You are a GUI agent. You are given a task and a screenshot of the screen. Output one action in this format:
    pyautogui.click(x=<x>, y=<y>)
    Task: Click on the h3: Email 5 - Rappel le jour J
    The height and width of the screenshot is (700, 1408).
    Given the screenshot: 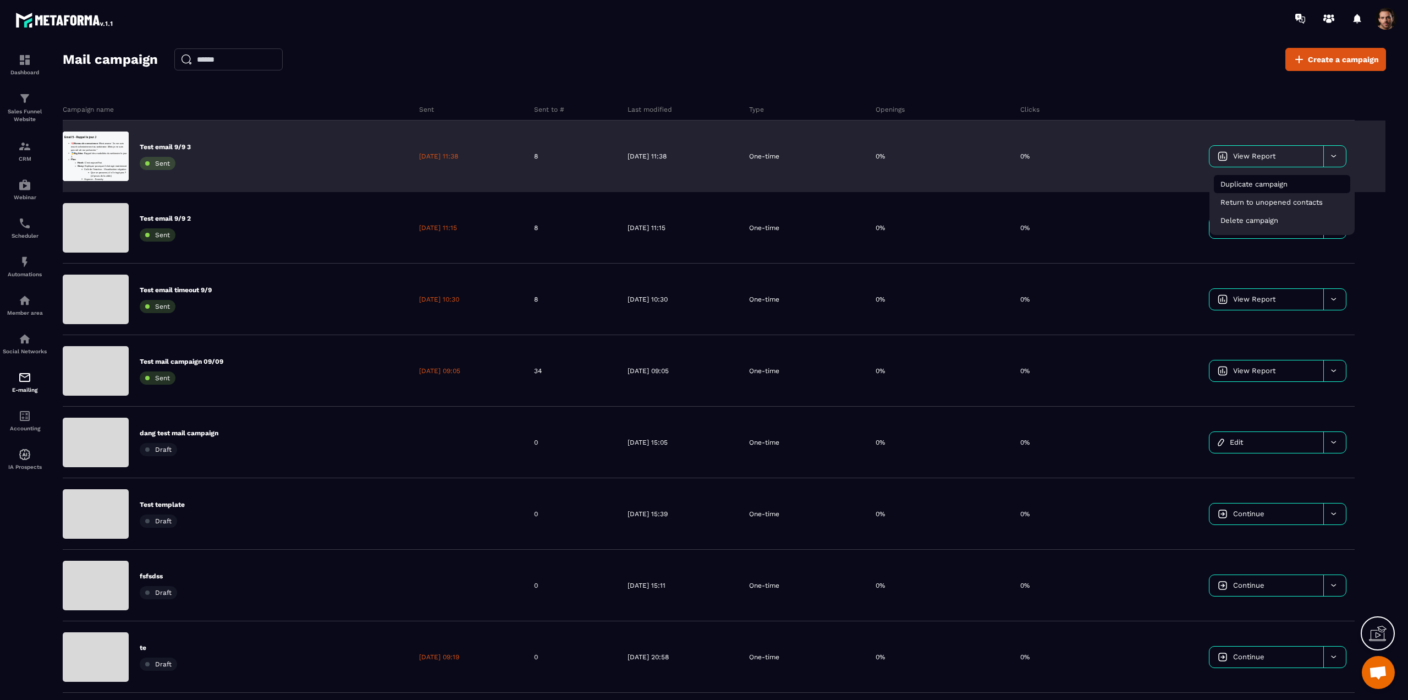 What is the action you would take?
    pyautogui.click(x=110, y=20)
    